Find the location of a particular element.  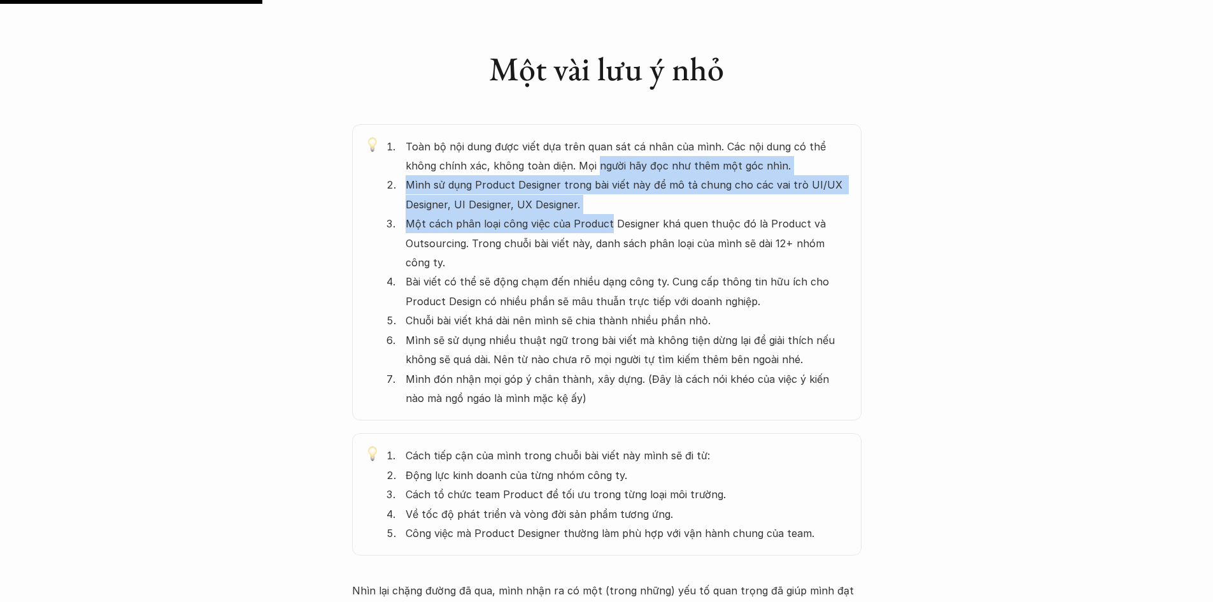

p: Một cách phân loại công việc của Product Designer khá quen thuộc đó là Product và Outsourcing. Tr... is located at coordinates (627, 243).